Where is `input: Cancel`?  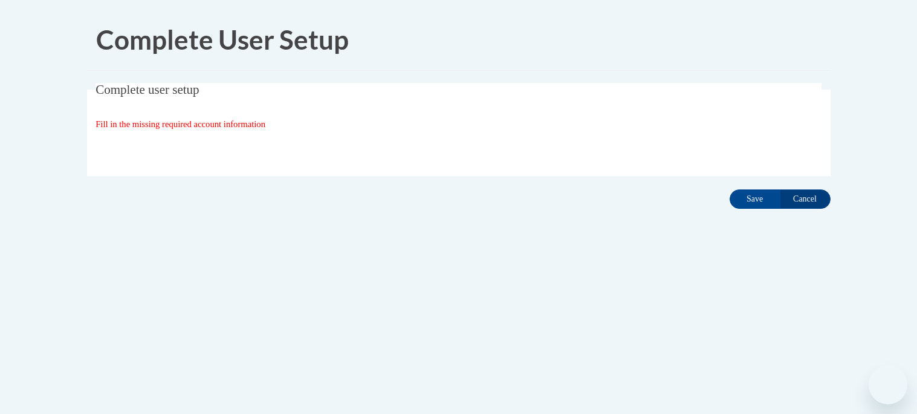 input: Cancel is located at coordinates (806, 199).